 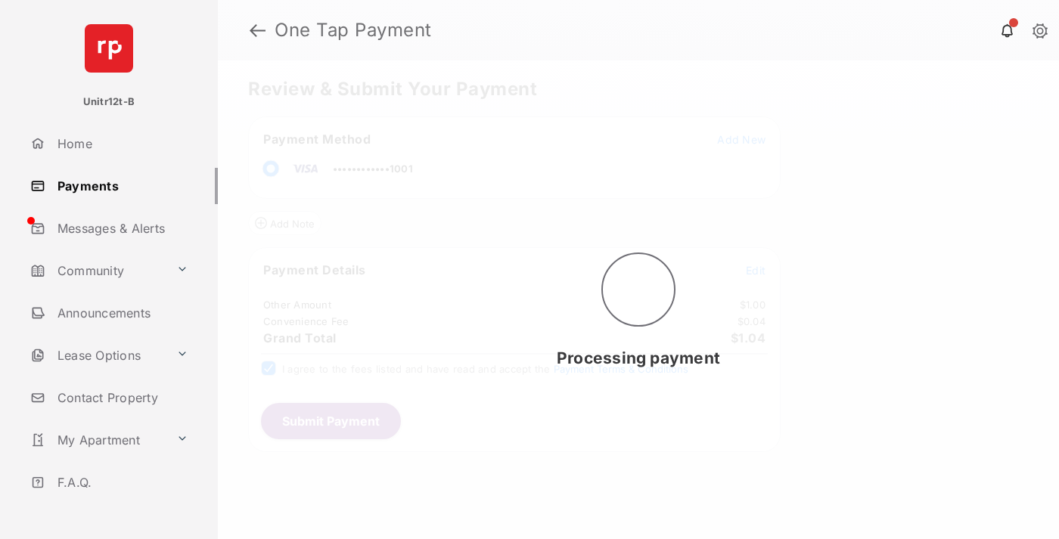 I want to click on img: svg+xml;base64,PHN2ZyB4bWxucz0iaHR0cDovL3d3dy53My5vcmcvMjAwMC9zdmciIHdpZHRoPSI2NCIgaGVpZ2h0PSI2NC..., so click(x=109, y=48).